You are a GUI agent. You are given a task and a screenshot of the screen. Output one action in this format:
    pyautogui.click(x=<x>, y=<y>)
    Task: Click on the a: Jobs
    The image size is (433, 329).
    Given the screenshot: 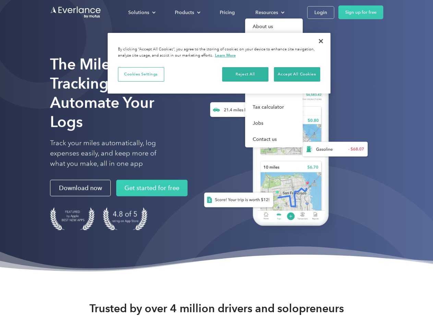 What is the action you would take?
    pyautogui.click(x=274, y=123)
    